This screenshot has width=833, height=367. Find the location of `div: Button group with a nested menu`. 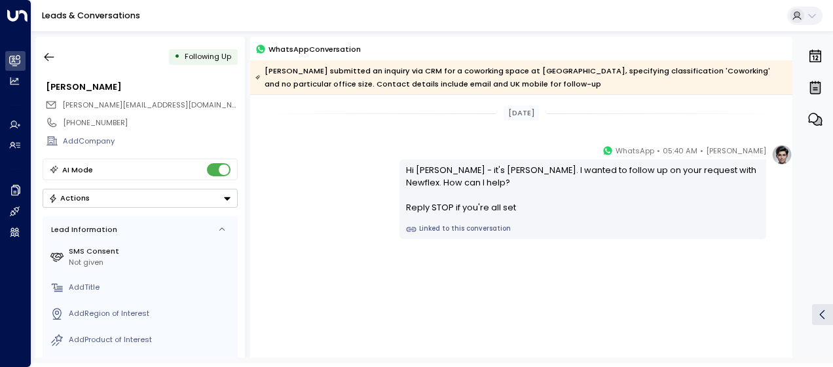

div: Button group with a nested menu is located at coordinates (140, 198).